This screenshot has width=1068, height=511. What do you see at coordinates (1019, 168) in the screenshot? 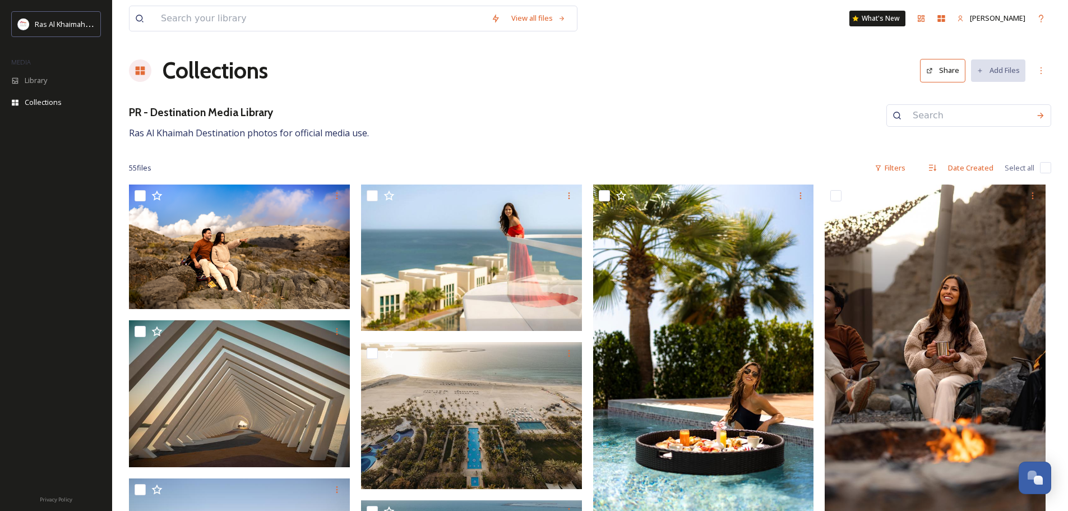
I see `span: Select all` at bounding box center [1019, 168].